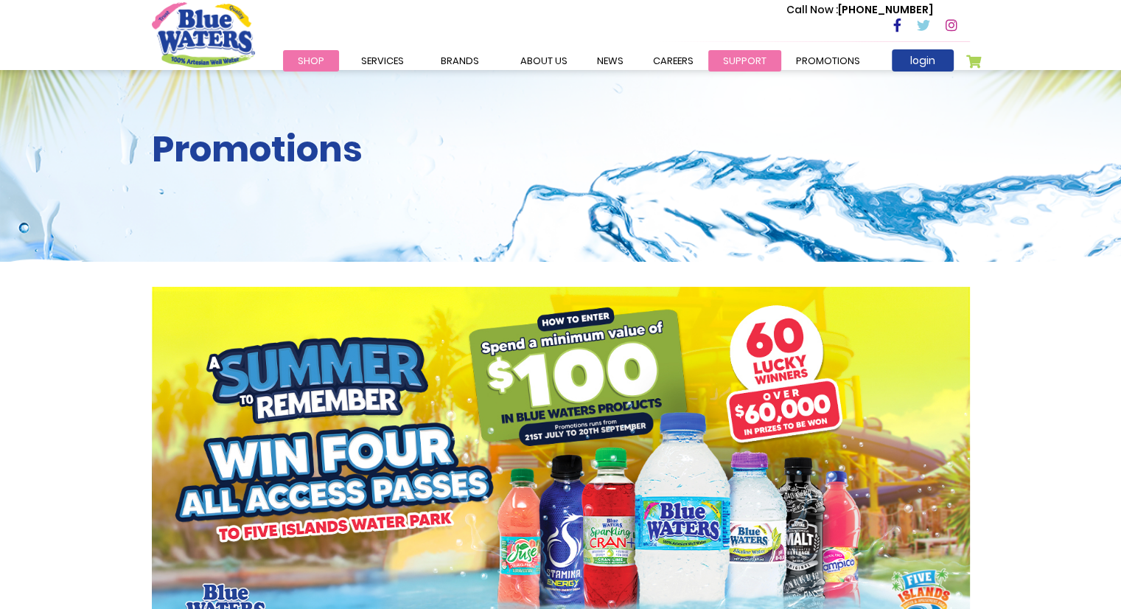 The height and width of the screenshot is (609, 1121). I want to click on a: News, so click(610, 60).